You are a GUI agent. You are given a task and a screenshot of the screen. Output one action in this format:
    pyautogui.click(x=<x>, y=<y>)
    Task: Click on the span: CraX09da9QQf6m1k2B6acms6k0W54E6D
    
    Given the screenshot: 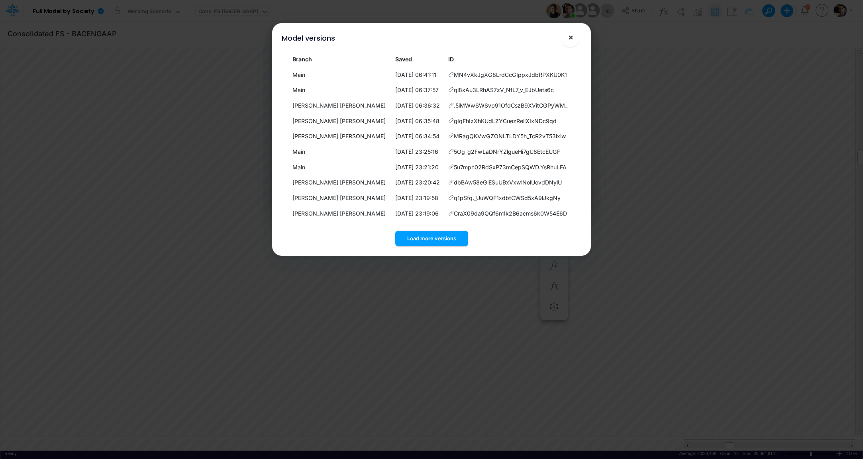 What is the action you would take?
    pyautogui.click(x=510, y=213)
    